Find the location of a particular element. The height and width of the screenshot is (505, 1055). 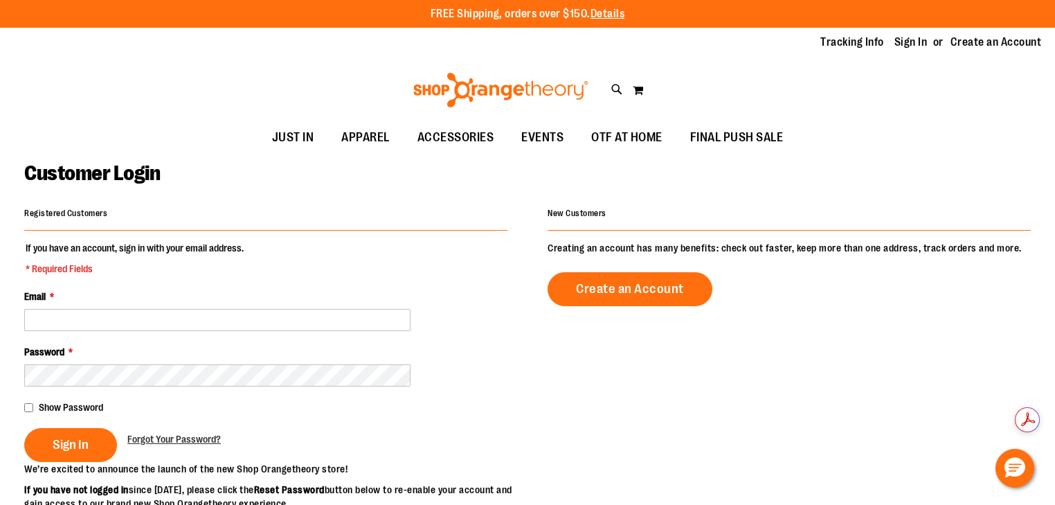

p: FREE Shipping, orders over $150. is located at coordinates (528, 14).